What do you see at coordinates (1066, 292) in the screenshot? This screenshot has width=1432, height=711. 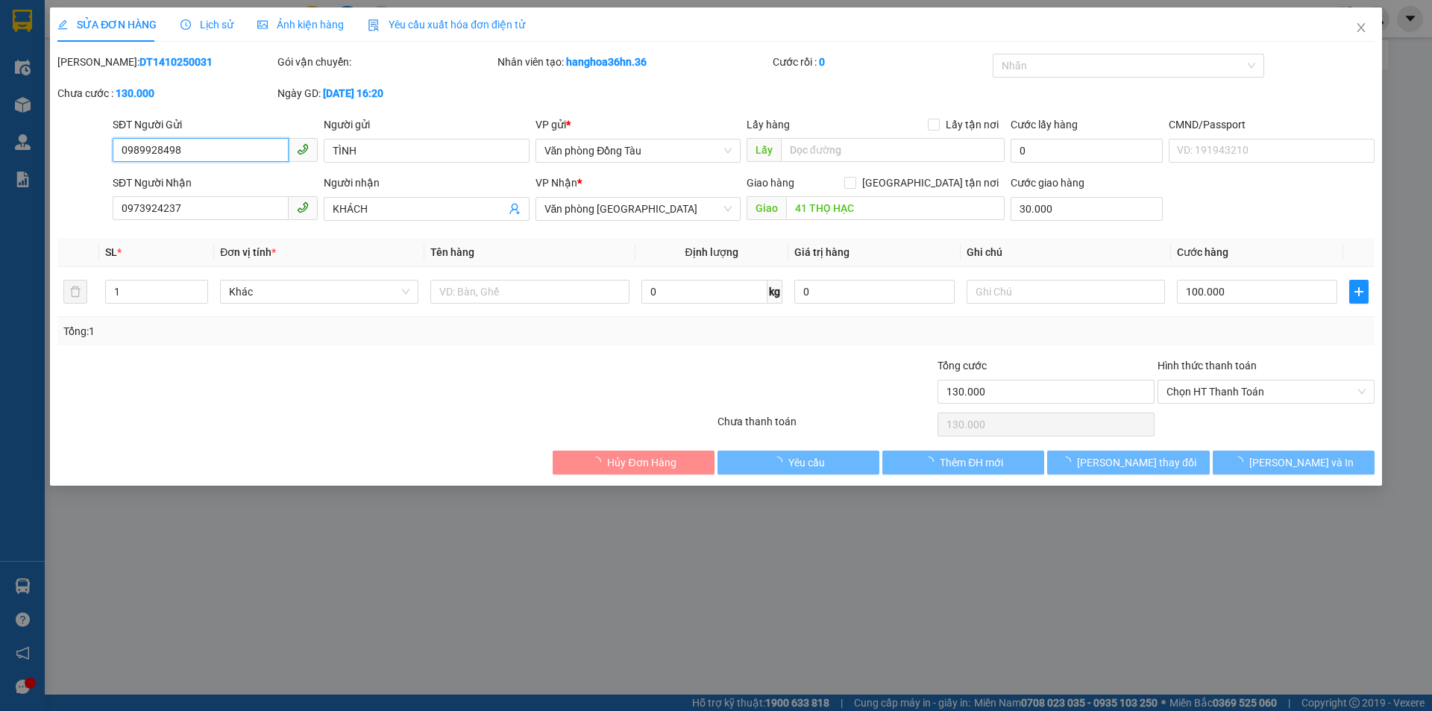 I see `input: Ghi Chú` at bounding box center [1066, 292].